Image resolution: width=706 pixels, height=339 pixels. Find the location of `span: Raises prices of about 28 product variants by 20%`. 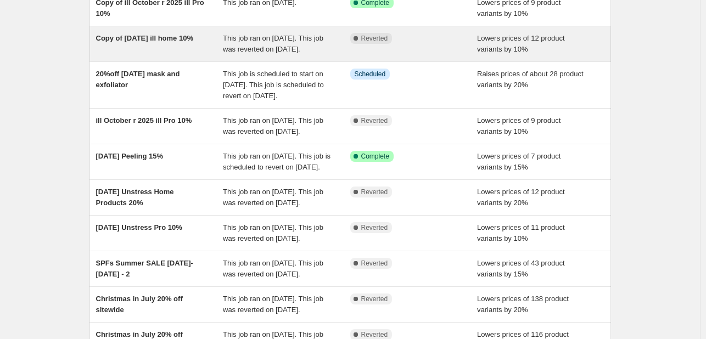

span: Raises prices of about 28 product variants by 20% is located at coordinates (530, 79).